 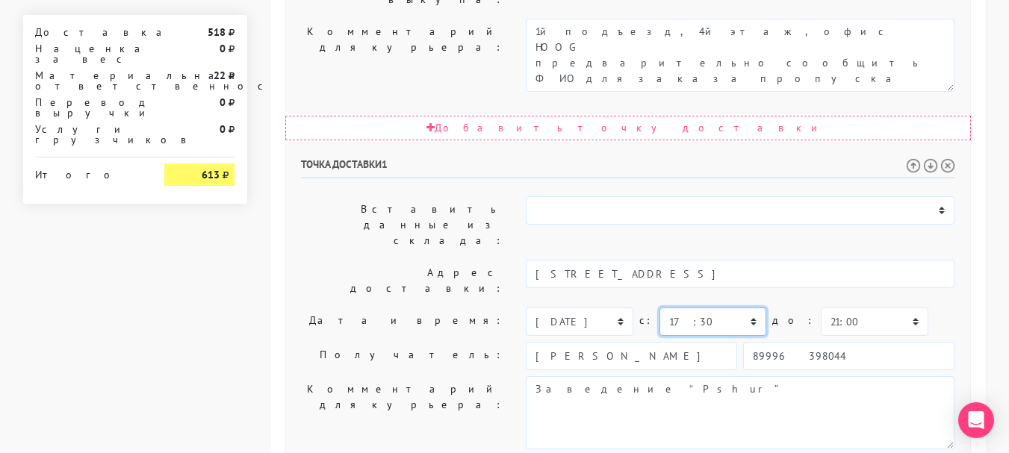 I want to click on strong: 518, so click(x=217, y=32).